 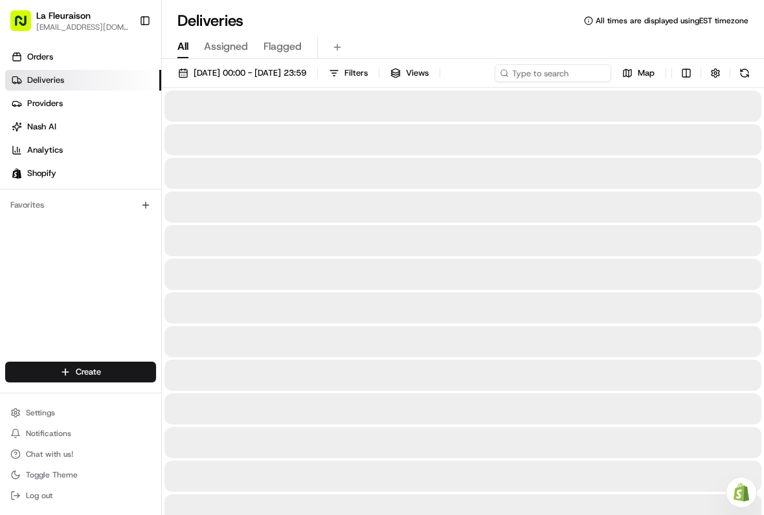 What do you see at coordinates (41, 173) in the screenshot?
I see `span: Shopify` at bounding box center [41, 173].